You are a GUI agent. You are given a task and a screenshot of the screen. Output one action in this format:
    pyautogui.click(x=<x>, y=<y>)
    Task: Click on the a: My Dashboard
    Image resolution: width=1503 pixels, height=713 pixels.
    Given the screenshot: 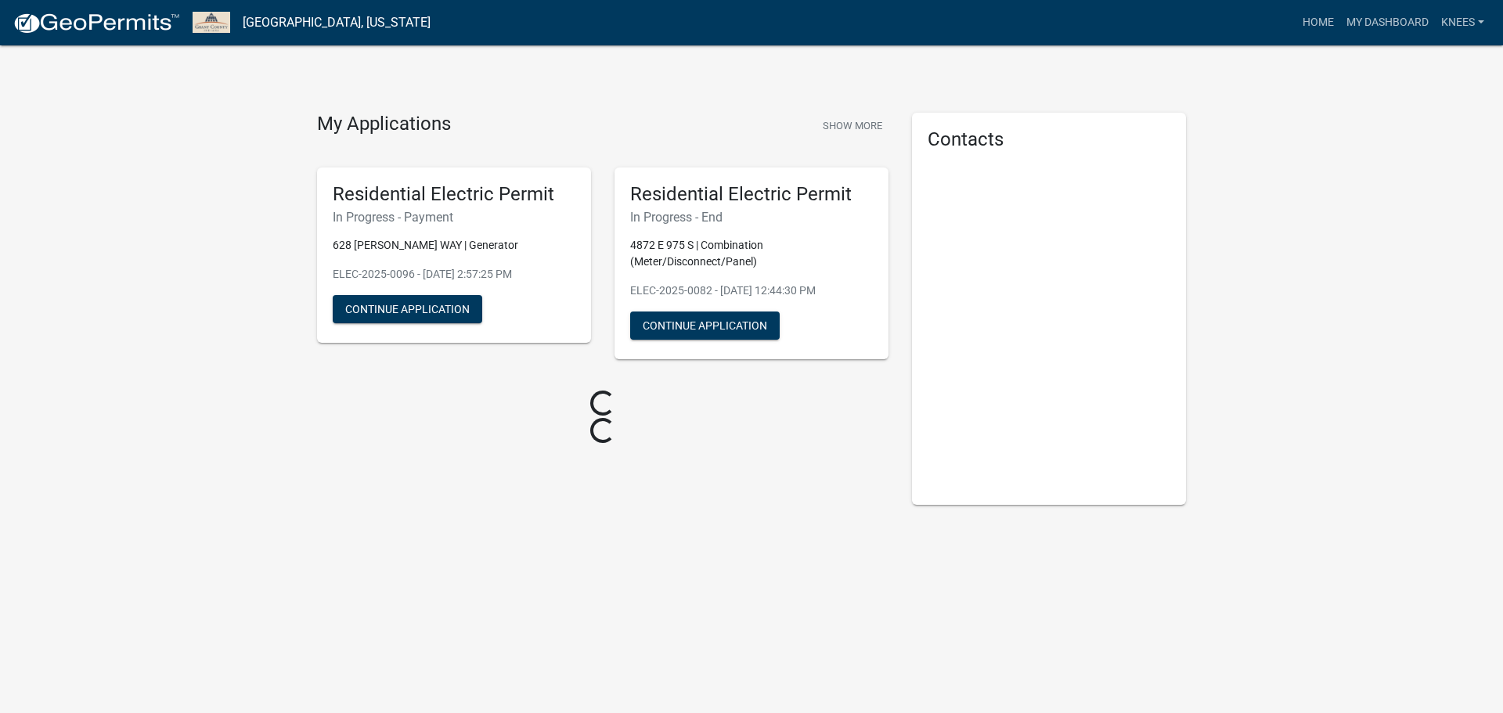 What is the action you would take?
    pyautogui.click(x=1387, y=23)
    